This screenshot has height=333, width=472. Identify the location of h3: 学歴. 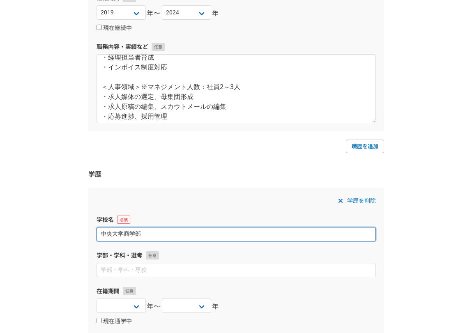
(236, 175).